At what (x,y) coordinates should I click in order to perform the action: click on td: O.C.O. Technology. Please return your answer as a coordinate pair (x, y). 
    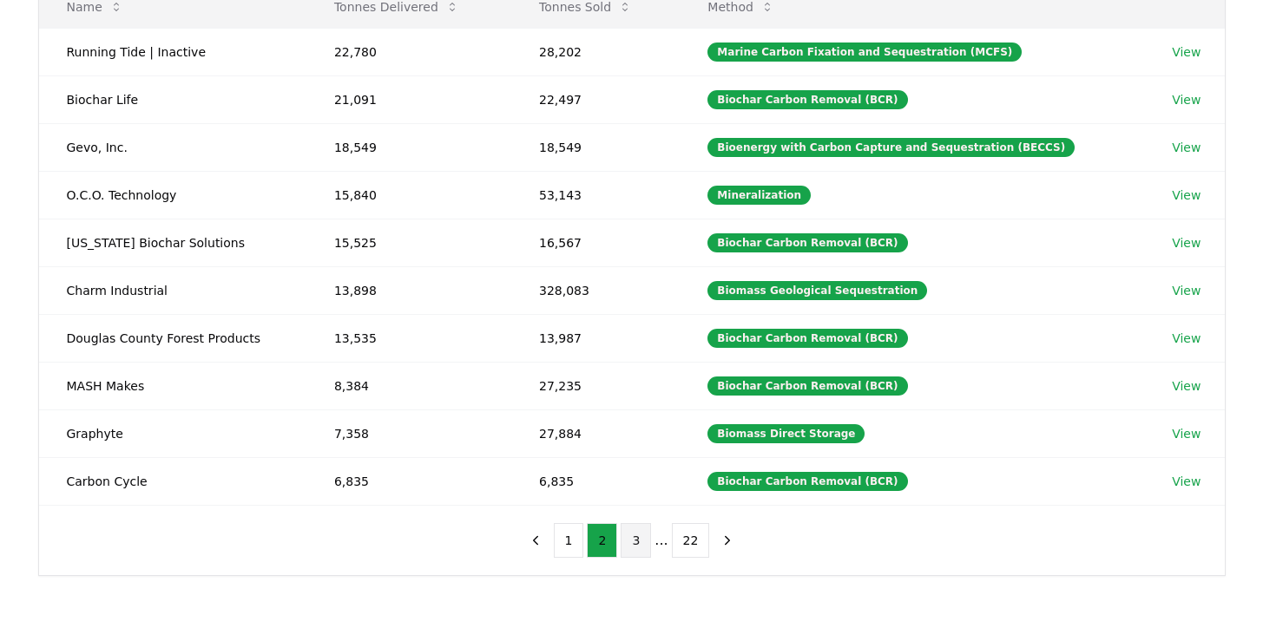
    Looking at the image, I should click on (173, 194).